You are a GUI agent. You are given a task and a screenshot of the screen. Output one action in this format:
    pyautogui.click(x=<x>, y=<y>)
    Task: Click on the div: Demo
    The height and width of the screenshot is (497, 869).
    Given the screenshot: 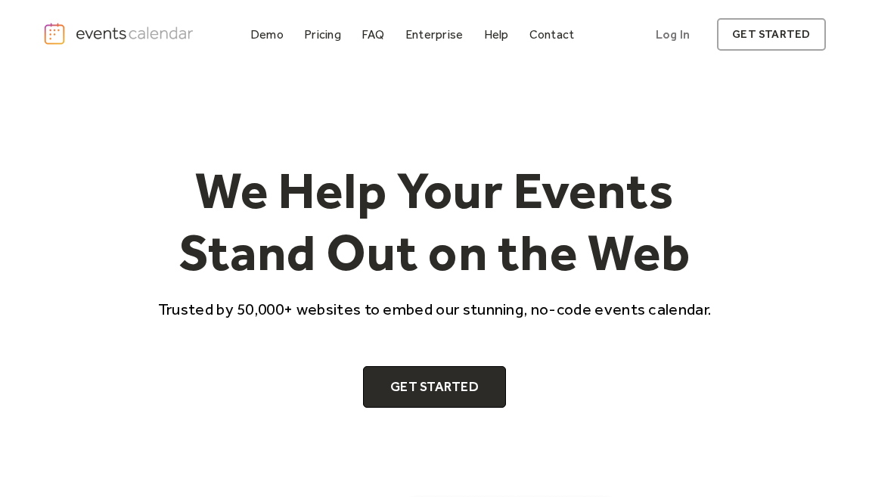 What is the action you would take?
    pyautogui.click(x=267, y=34)
    